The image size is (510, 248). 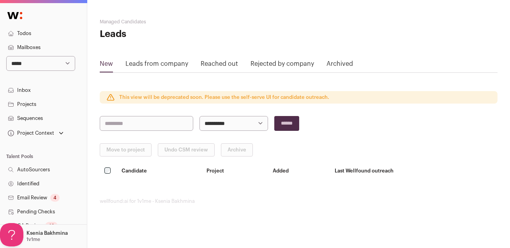 I want to click on a: New, so click(x=106, y=65).